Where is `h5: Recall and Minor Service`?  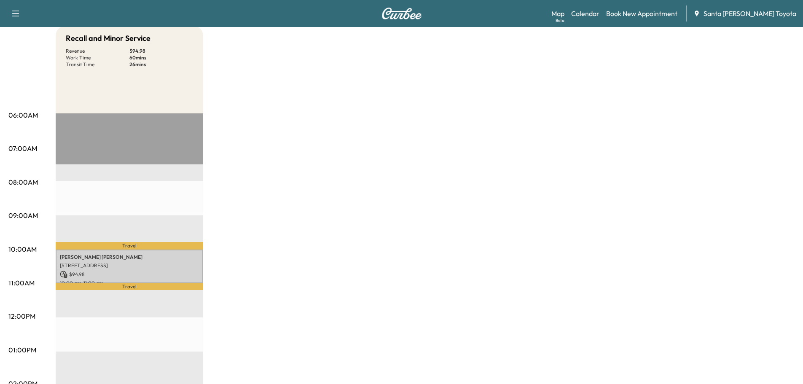 h5: Recall and Minor Service is located at coordinates (108, 38).